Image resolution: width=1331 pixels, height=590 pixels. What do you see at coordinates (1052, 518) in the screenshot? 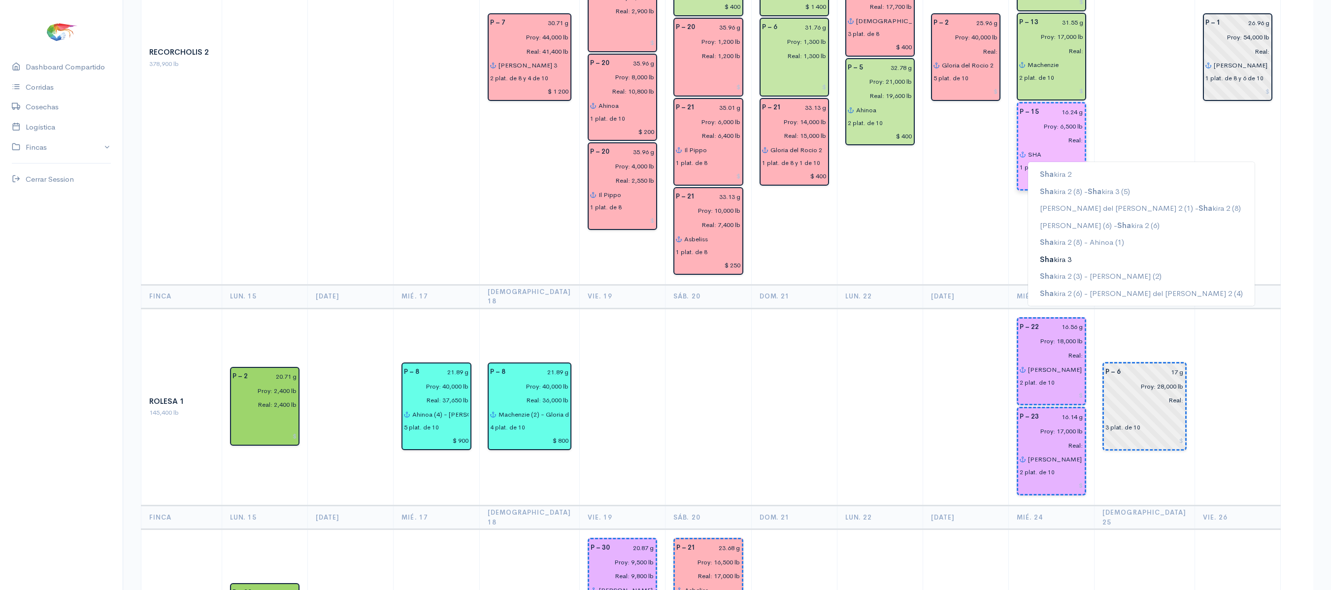
I see `th: Mié. 24` at bounding box center [1052, 518].